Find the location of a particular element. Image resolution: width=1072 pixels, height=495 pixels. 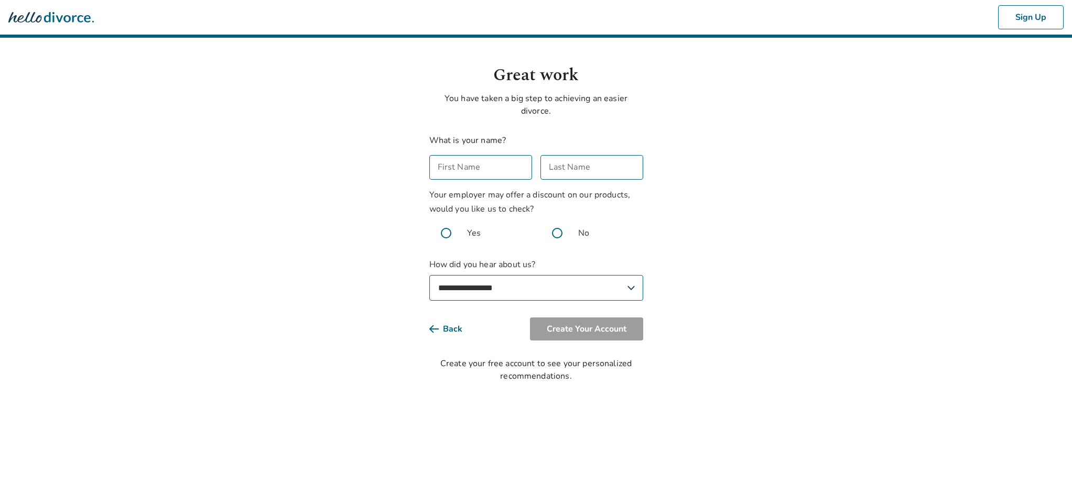

select: How did you hear about us? is located at coordinates (536, 288).